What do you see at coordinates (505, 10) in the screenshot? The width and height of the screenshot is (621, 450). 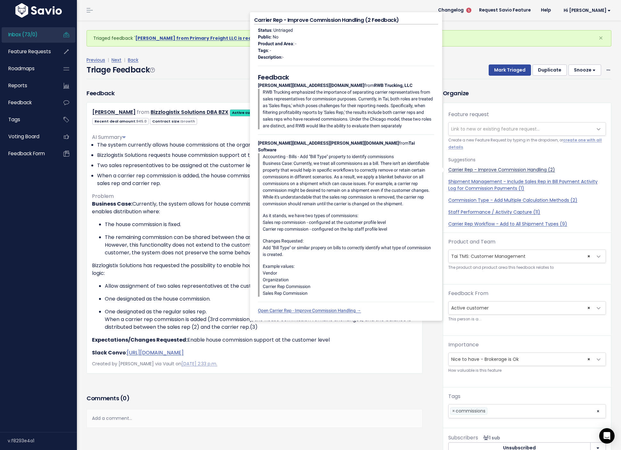 I see `a: Request Savio Feature` at bounding box center [505, 10].